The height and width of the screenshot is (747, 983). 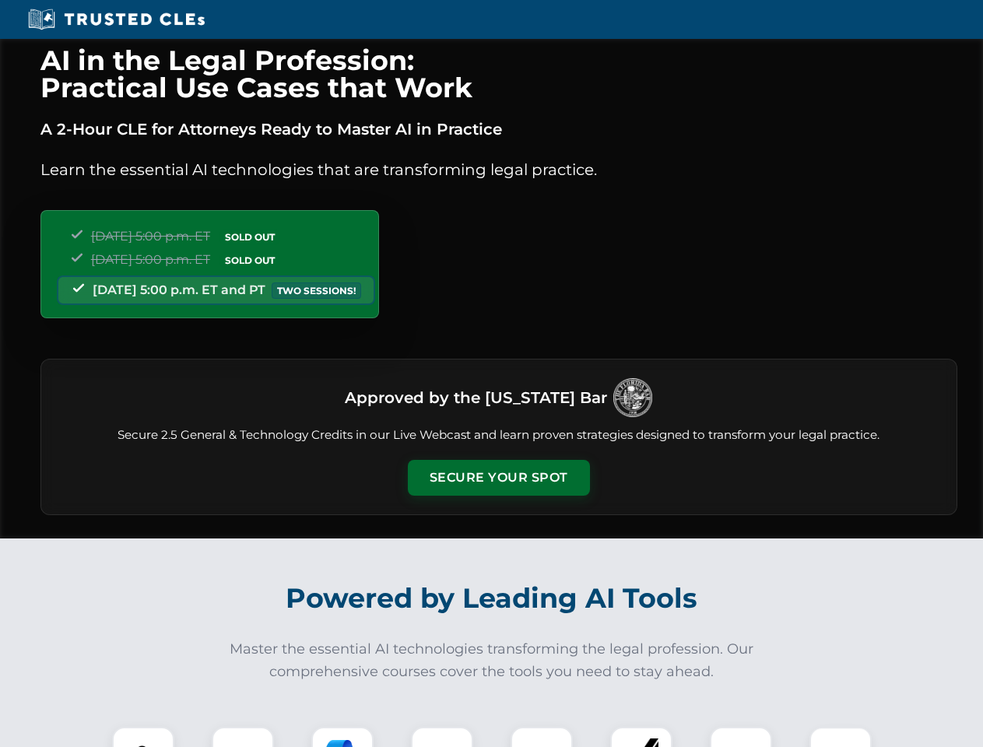 I want to click on button: Secure Your Spot, so click(x=499, y=478).